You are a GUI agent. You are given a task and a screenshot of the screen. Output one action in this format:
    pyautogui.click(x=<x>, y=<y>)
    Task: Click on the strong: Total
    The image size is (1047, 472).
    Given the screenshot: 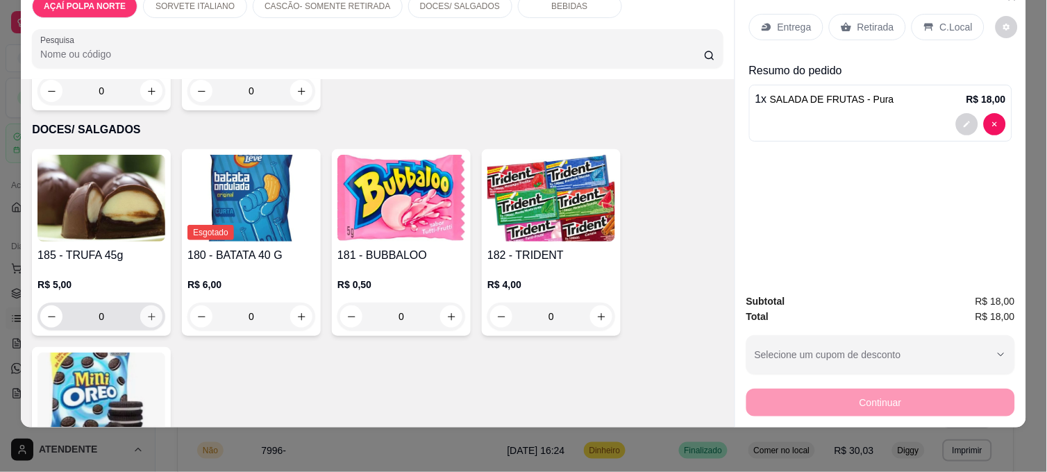 What is the action you would take?
    pyautogui.click(x=757, y=317)
    